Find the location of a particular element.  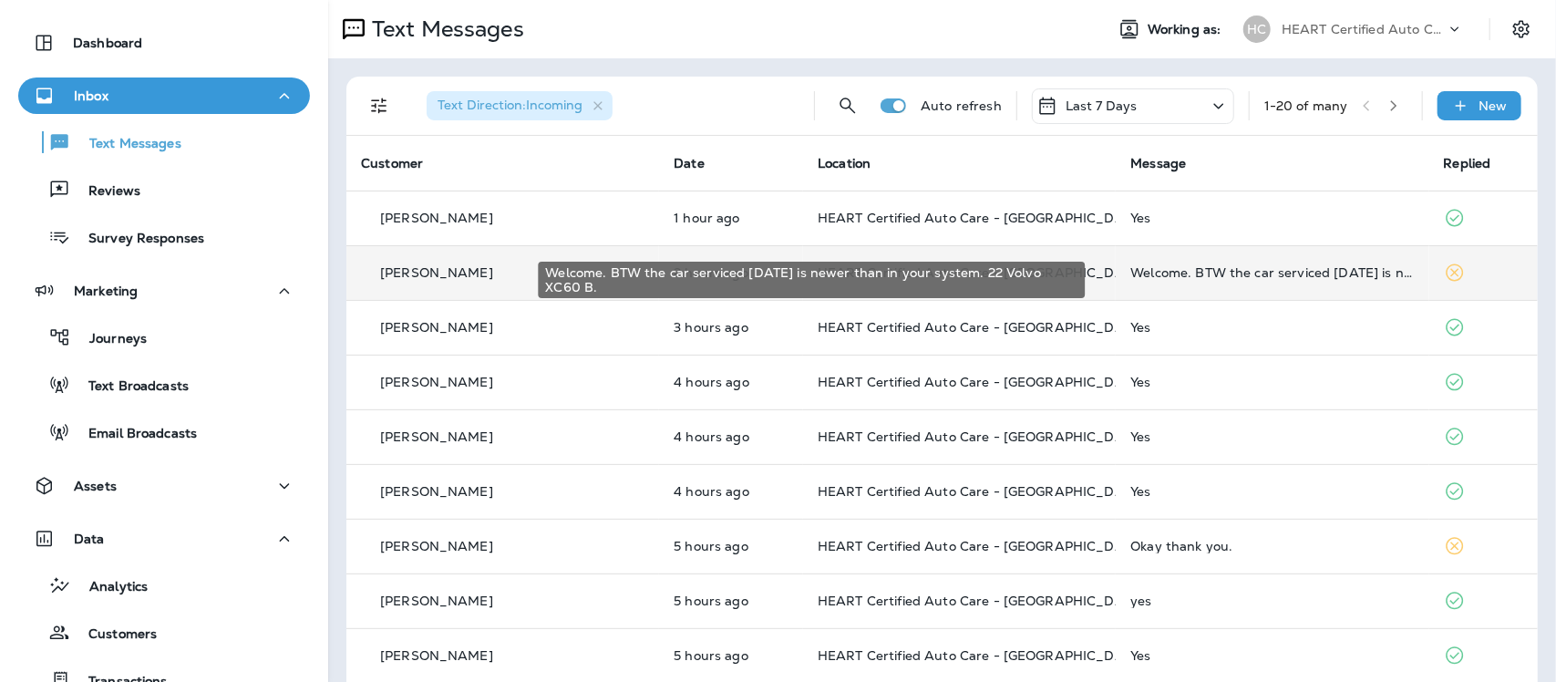

button: Dashboard is located at coordinates (164, 43).